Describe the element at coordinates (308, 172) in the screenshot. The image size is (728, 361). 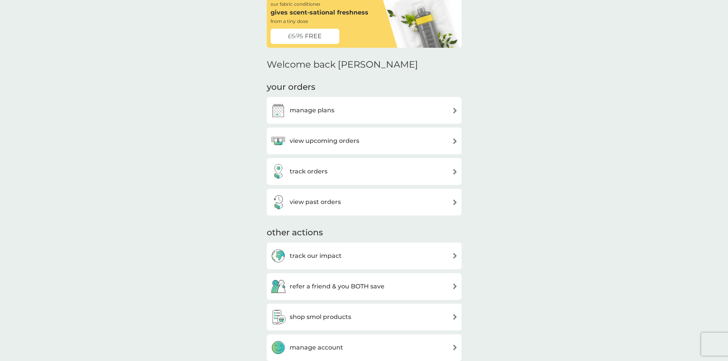
I see `h3: track orders` at that location.